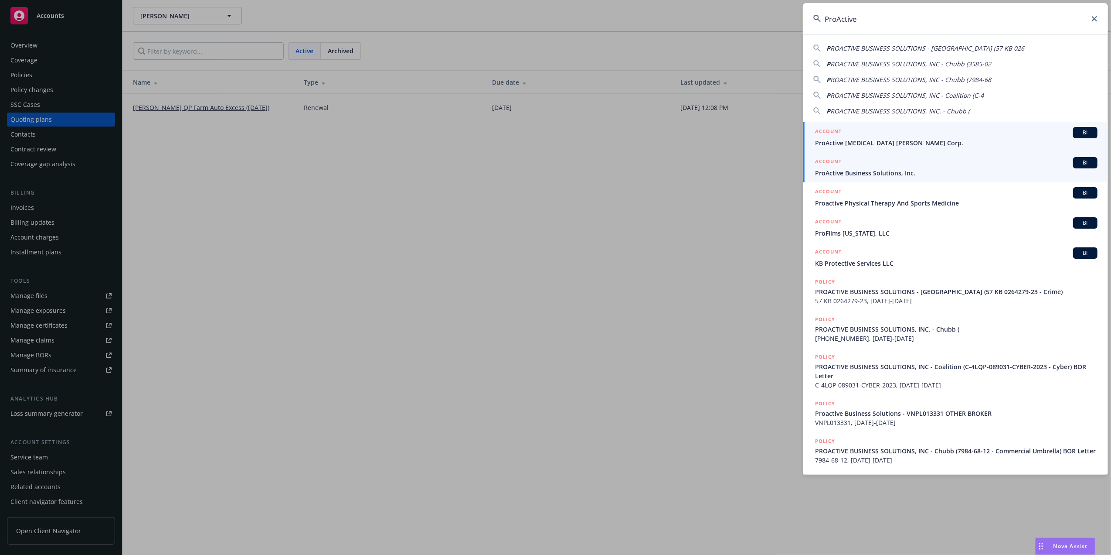 The height and width of the screenshot is (555, 1111). I want to click on a: POLICYPROACTIVE BUSINESS SOLUTIONS, INC - Coalition (C-4LQP-089031-CYBER-2023 - Cyber) BOR Letter..., so click(956, 371).